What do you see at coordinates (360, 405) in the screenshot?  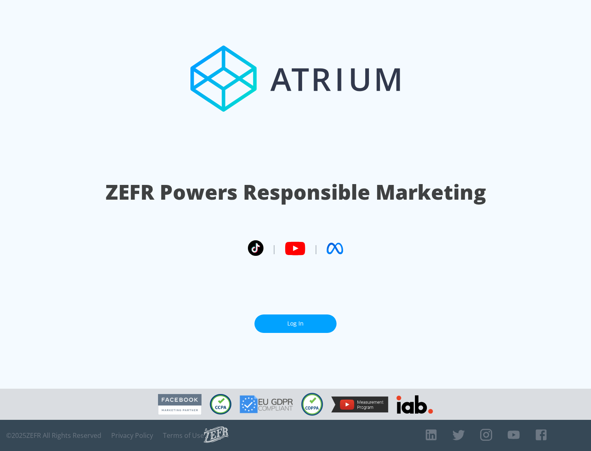 I see `img: YouTube Measurement Program` at bounding box center [360, 405].